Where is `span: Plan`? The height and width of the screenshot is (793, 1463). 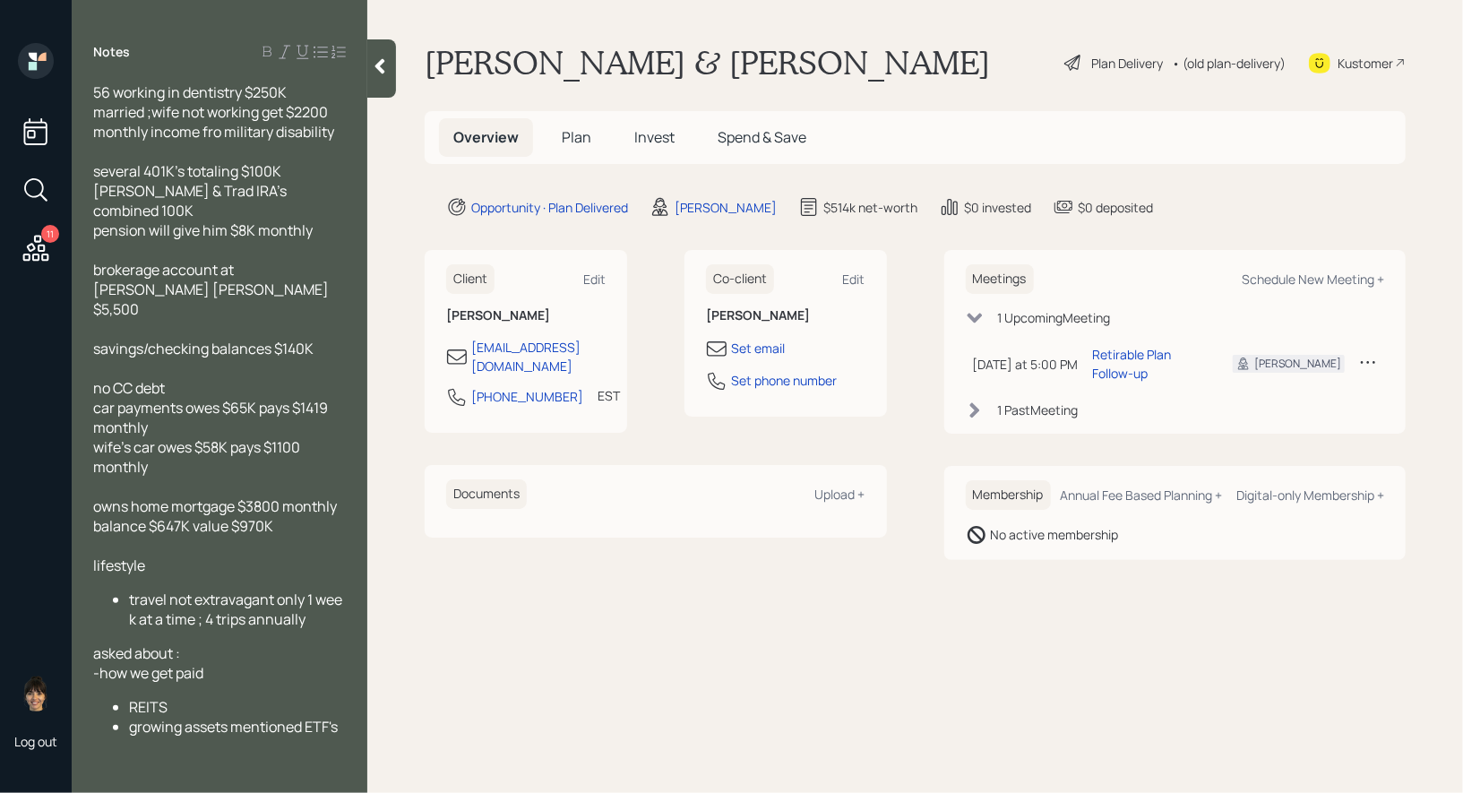 span: Plan is located at coordinates (576, 137).